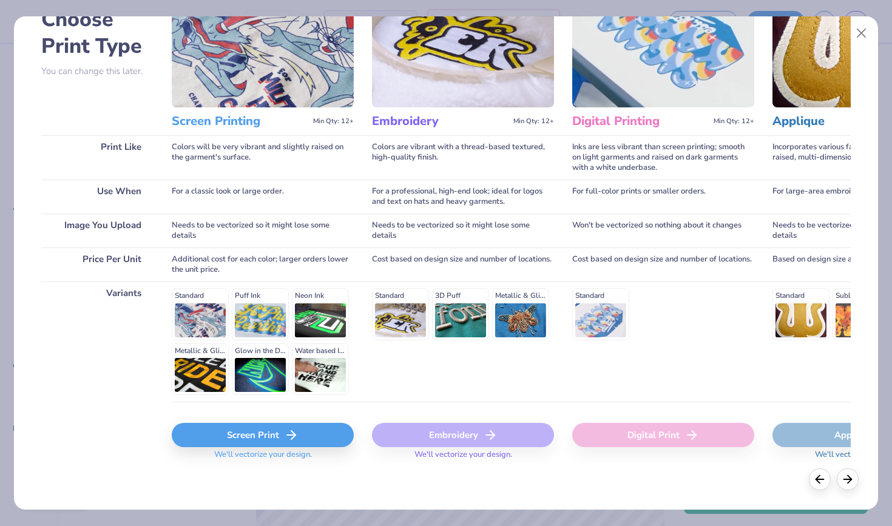 The image size is (892, 526). I want to click on div: Embroidery, so click(463, 435).